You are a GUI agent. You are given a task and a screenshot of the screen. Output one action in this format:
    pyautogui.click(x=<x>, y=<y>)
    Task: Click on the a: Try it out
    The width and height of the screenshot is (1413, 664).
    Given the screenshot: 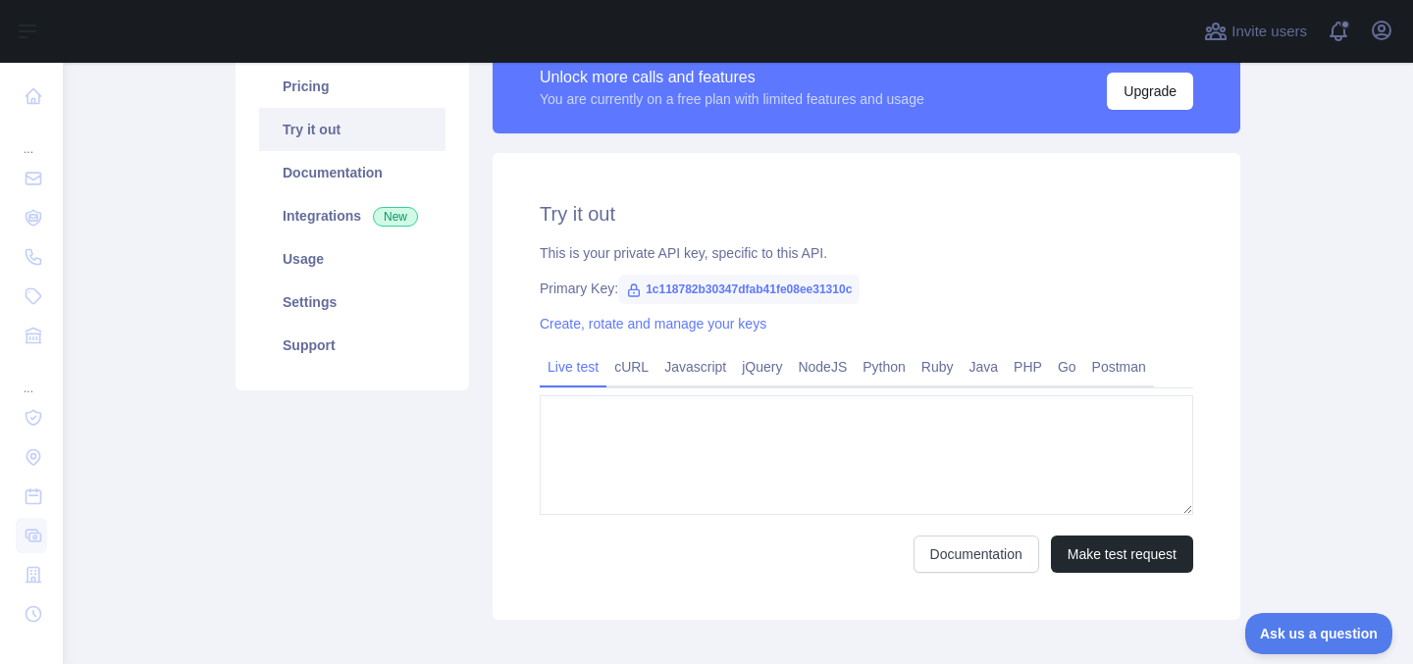 What is the action you would take?
    pyautogui.click(x=352, y=130)
    